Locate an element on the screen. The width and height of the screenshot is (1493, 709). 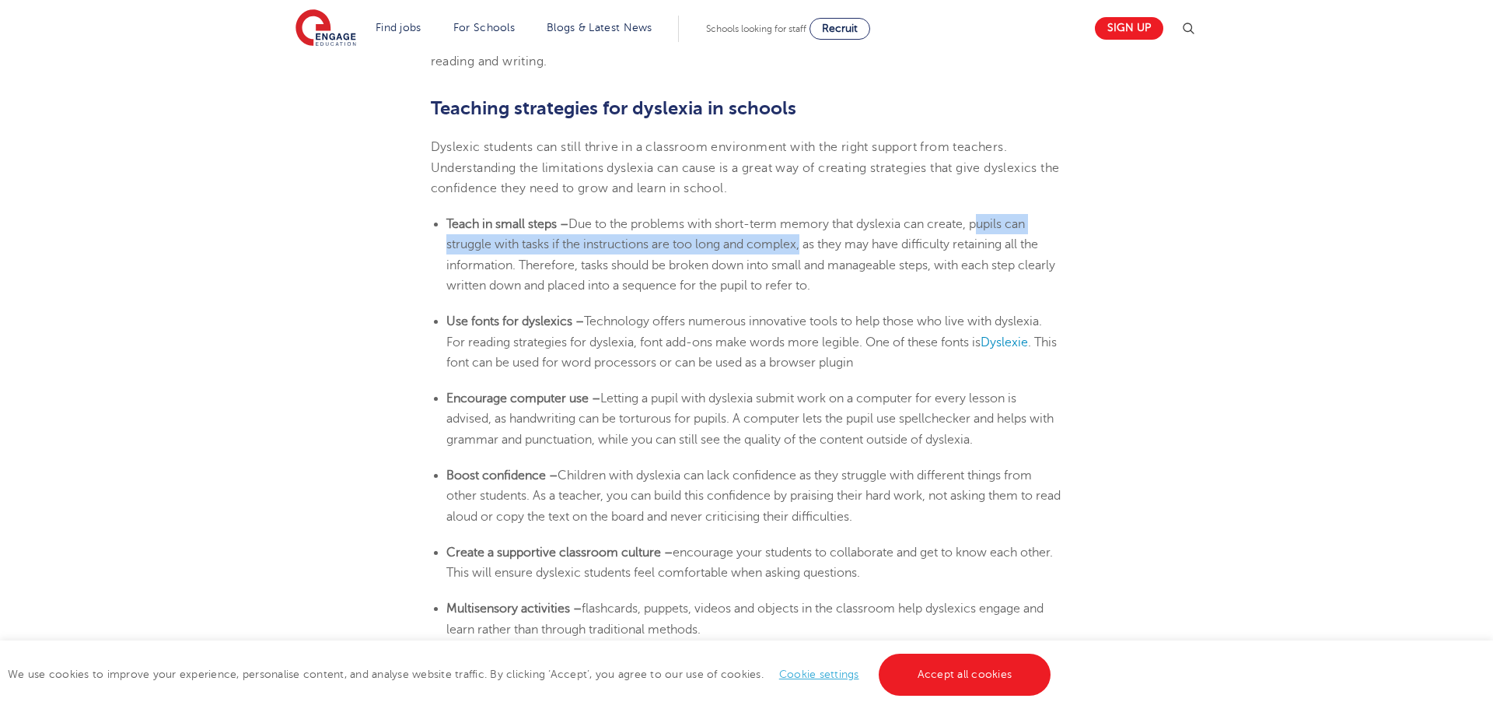
b: Encourage computer use is located at coordinates (517, 398).